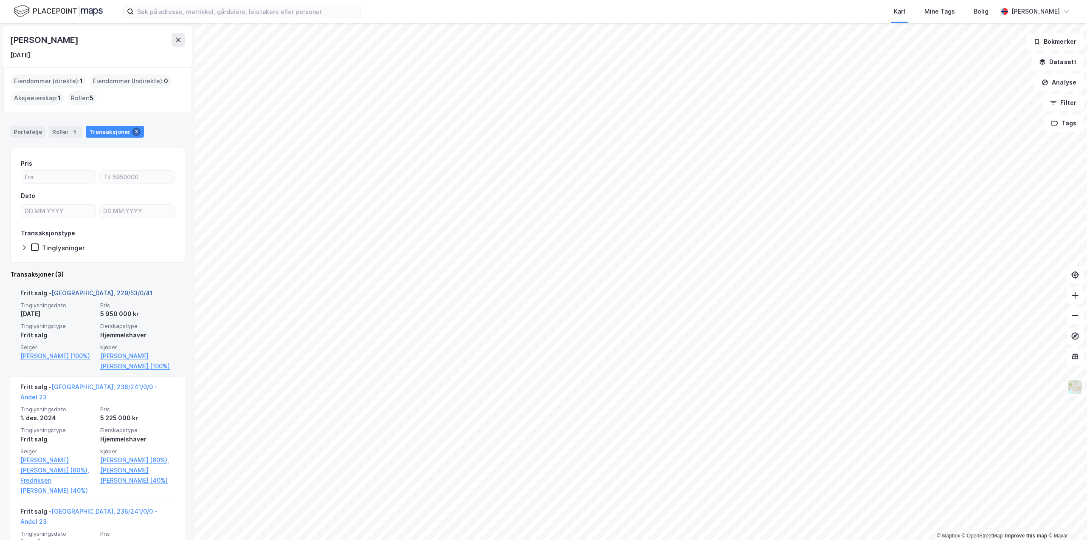 The image size is (1087, 540). What do you see at coordinates (82, 98) in the screenshot?
I see `div: Roller :` at bounding box center [82, 98].